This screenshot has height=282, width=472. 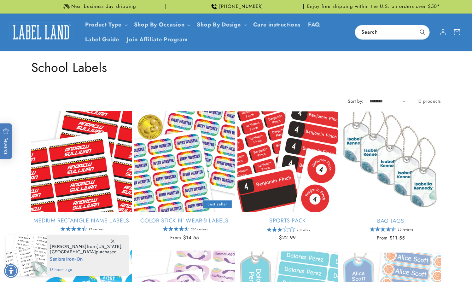 What do you see at coordinates (355, 101) in the screenshot?
I see `label: Sort by:` at bounding box center [355, 101].